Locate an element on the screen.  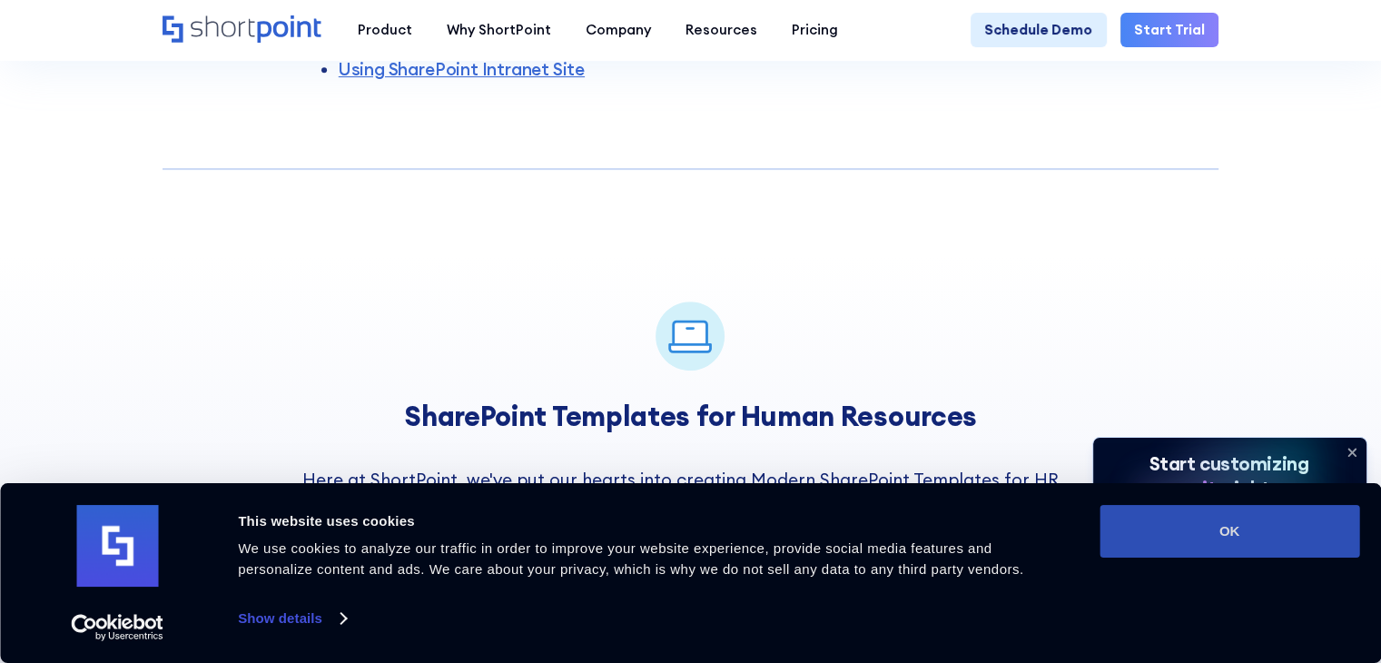
div: Why ShortPoint is located at coordinates (499, 30).